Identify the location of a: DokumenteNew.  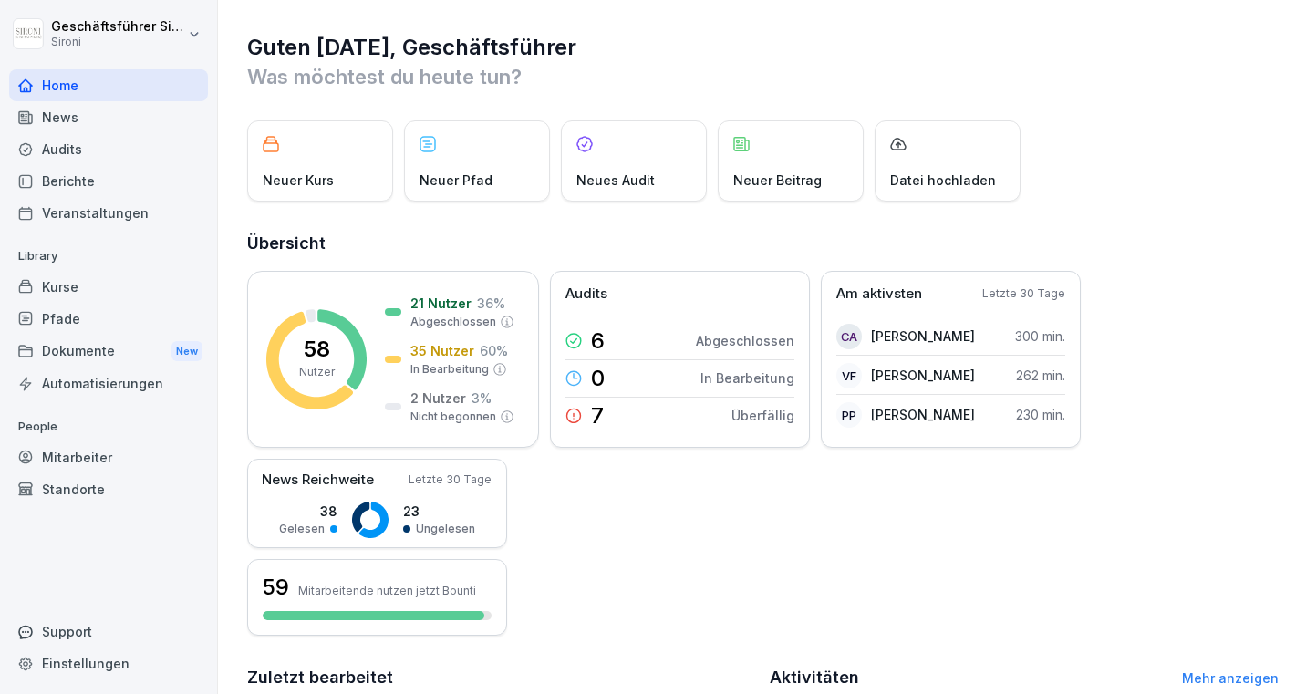
(109, 351).